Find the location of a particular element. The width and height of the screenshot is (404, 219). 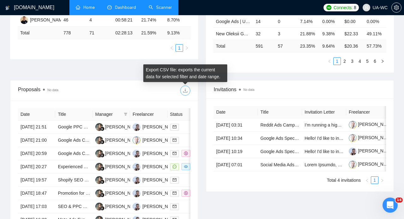

span: 8 is located at coordinates (355, 8).